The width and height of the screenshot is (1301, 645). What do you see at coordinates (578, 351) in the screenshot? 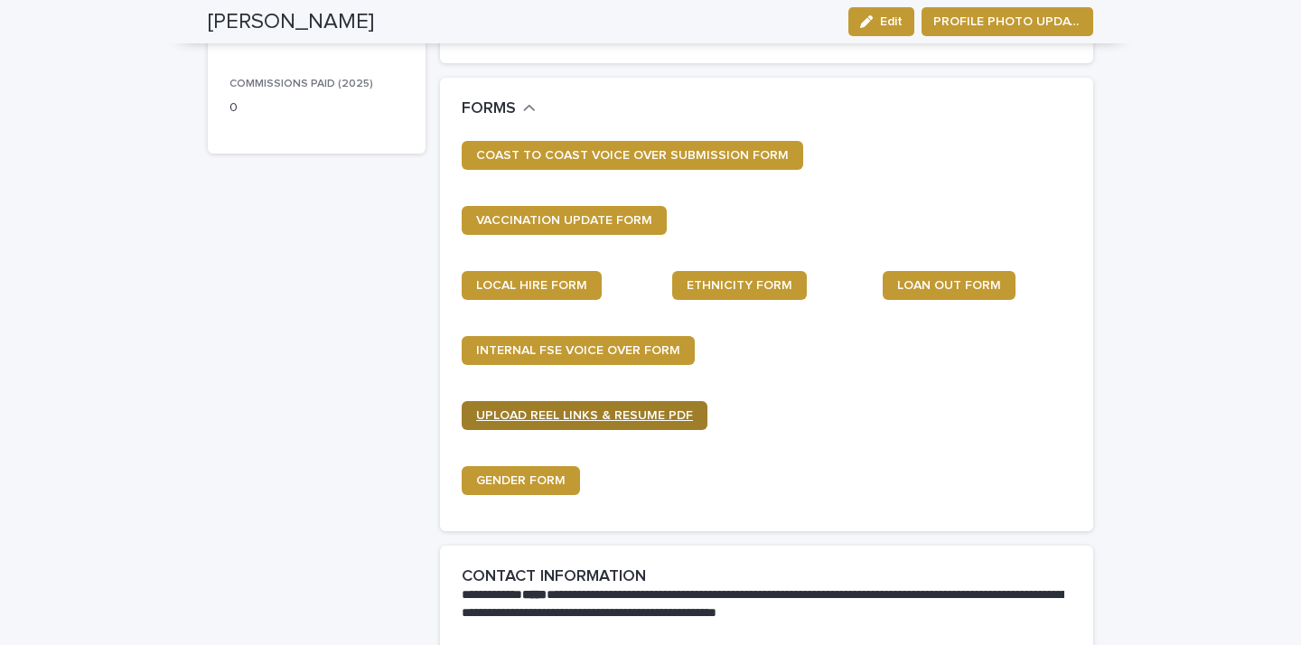
I see `span: INTERNAL FSE VOICE OVER FORM` at bounding box center [578, 351].